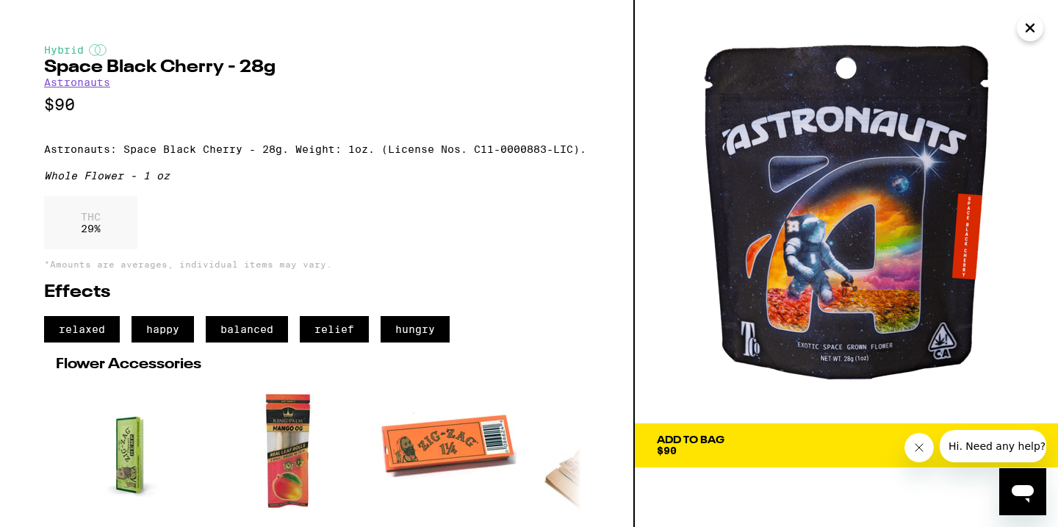 Image resolution: width=1058 pixels, height=527 pixels. Describe the element at coordinates (317, 50) in the screenshot. I see `div: Hybrid` at that location.